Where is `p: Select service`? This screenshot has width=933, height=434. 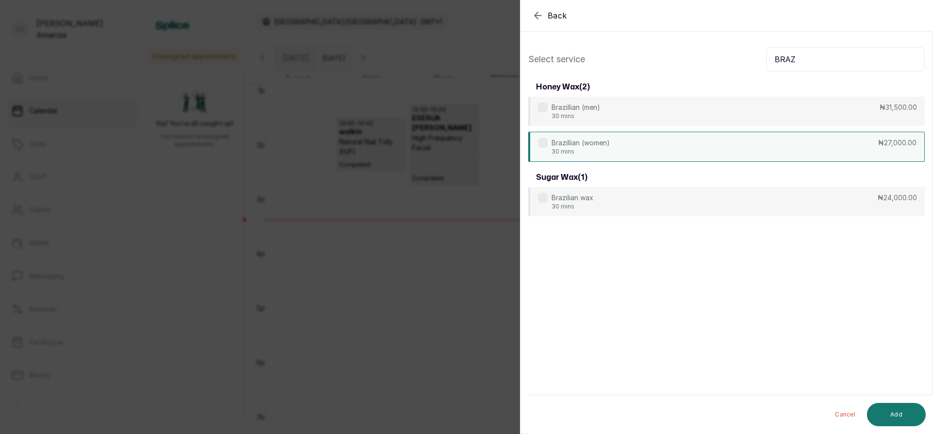 p: Select service is located at coordinates (556, 59).